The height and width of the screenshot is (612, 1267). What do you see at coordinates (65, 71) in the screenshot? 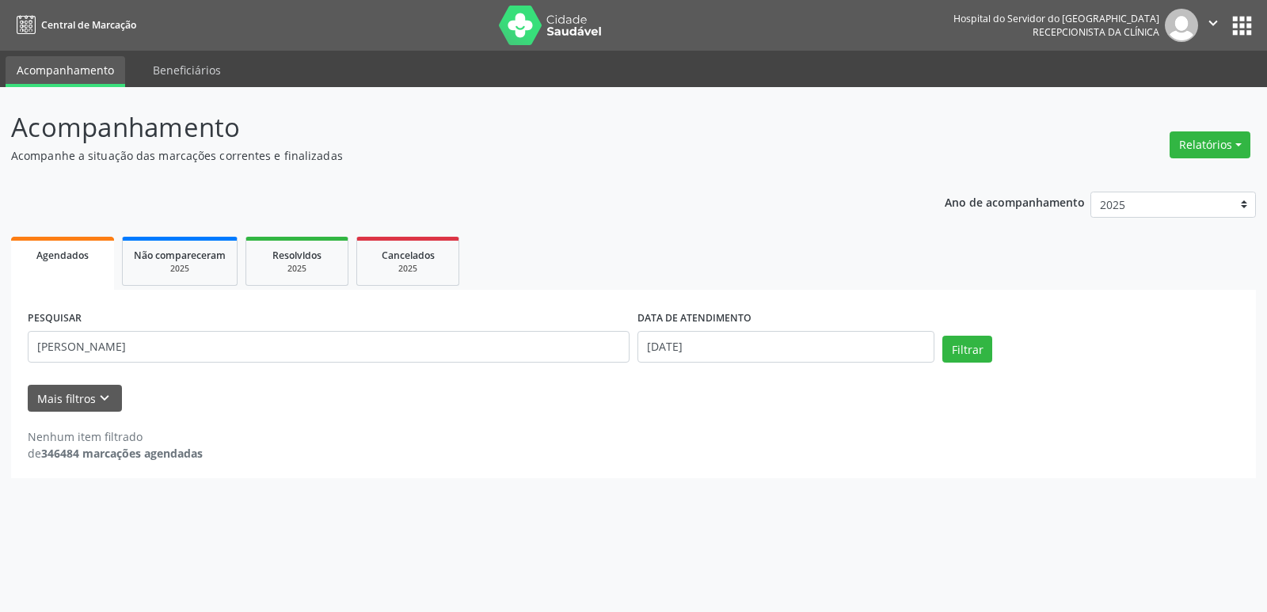
I see `a: Acompanhamento` at bounding box center [65, 71].